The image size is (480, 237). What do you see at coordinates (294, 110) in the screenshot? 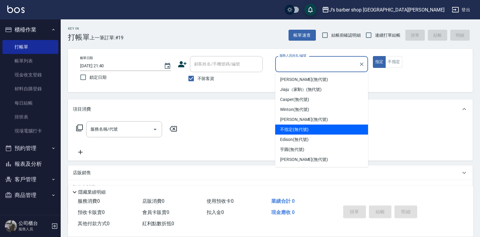
I see `span: Winton (無代號)` at bounding box center [294, 110].